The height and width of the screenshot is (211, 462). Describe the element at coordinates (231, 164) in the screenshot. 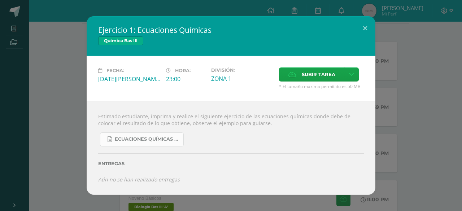

I see `label: Entregas` at that location.